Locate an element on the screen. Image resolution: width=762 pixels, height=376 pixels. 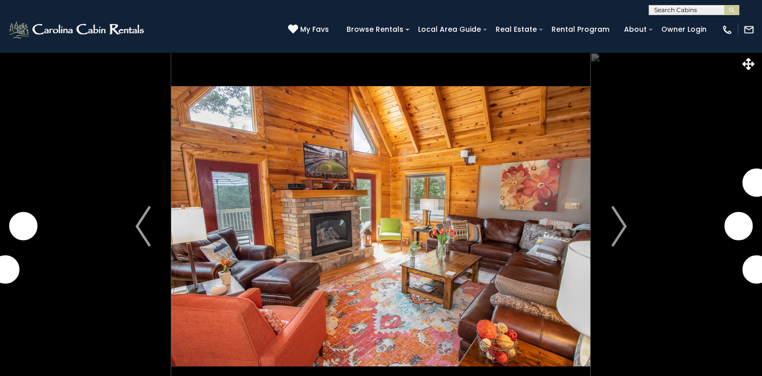
img: mail-regular-white.png is located at coordinates (749, 30).